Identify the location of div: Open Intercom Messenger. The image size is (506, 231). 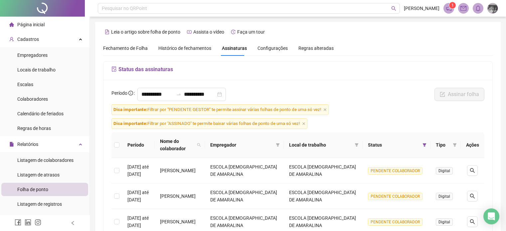
(491, 217).